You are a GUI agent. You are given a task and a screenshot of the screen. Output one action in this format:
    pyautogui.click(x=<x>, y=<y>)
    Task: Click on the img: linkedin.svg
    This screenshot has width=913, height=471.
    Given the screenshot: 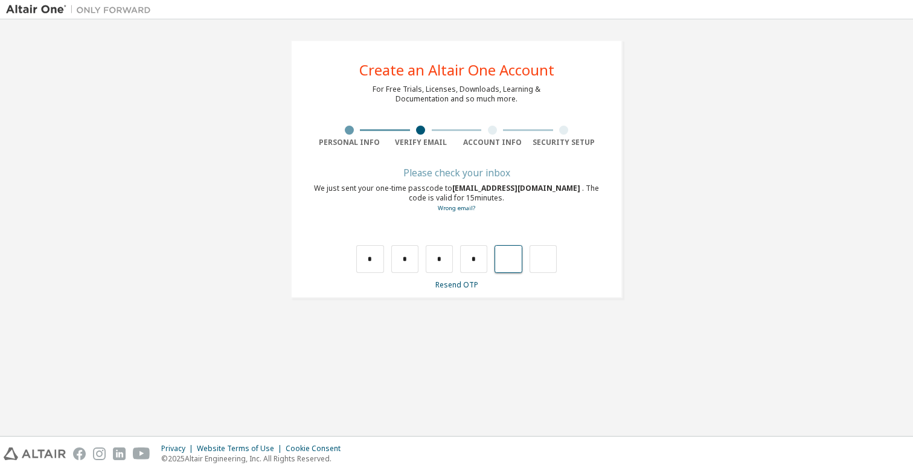 What is the action you would take?
    pyautogui.click(x=119, y=454)
    